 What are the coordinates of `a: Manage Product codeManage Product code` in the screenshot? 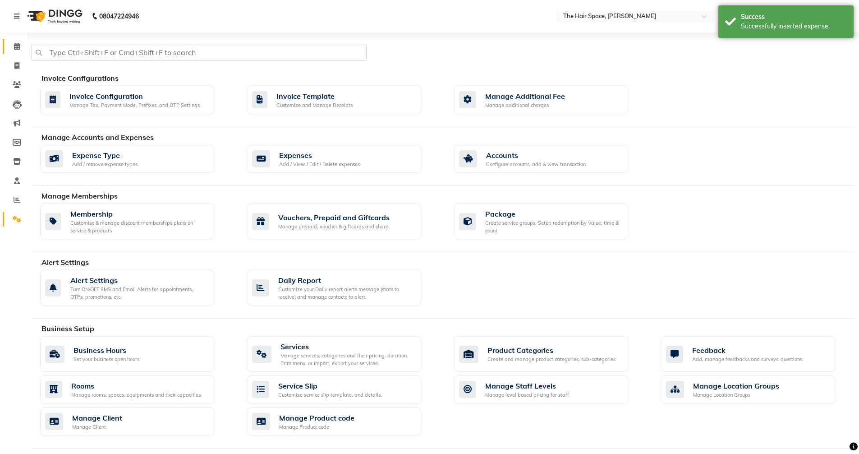 It's located at (344, 421).